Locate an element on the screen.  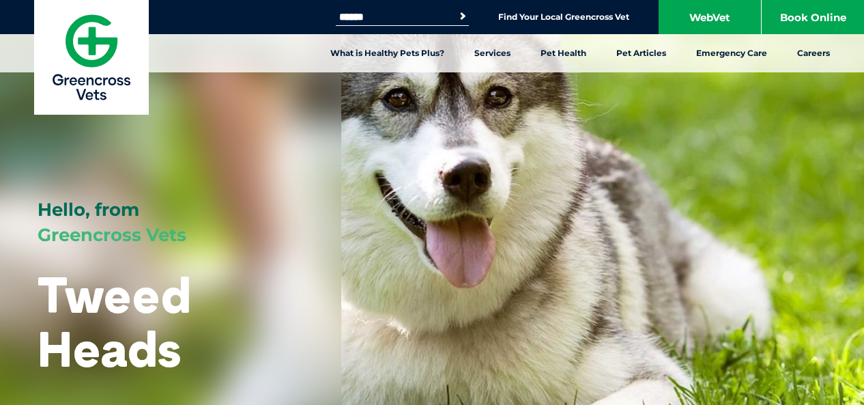
a: Find Your Local Greencross Vet is located at coordinates (564, 17).